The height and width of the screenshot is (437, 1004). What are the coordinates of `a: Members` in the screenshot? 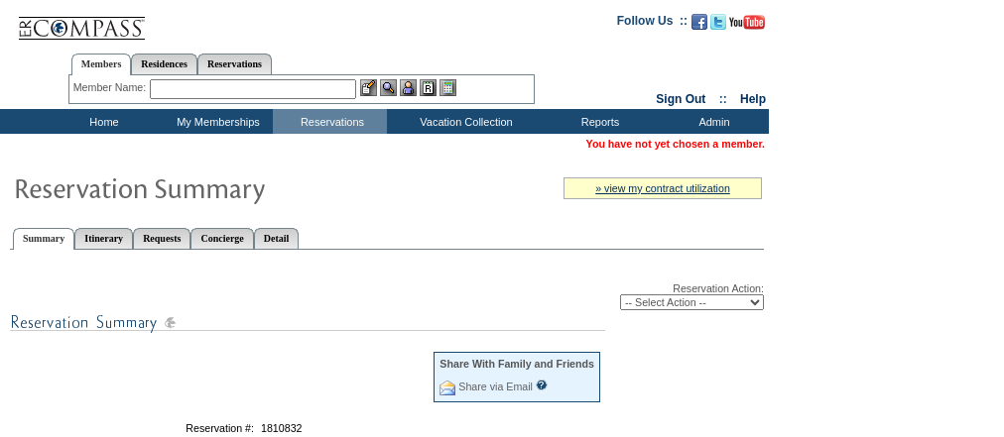 It's located at (101, 64).